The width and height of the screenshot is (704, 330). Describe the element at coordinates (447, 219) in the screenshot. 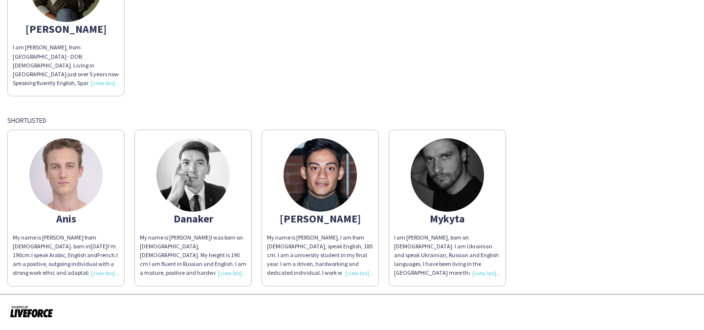

I see `div: Mykyta` at that location.